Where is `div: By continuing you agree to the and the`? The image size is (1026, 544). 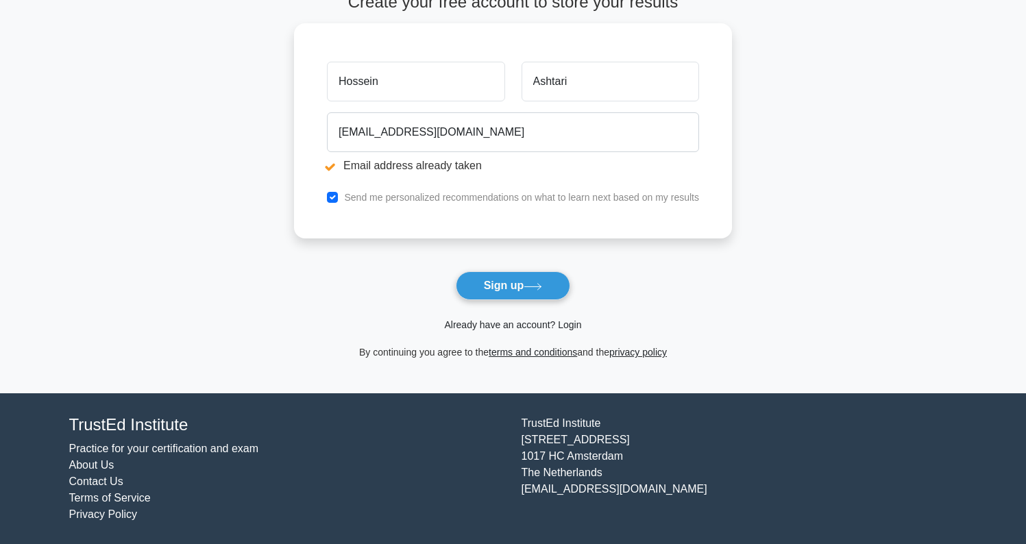
div: By continuing you agree to the and the is located at coordinates (513, 352).